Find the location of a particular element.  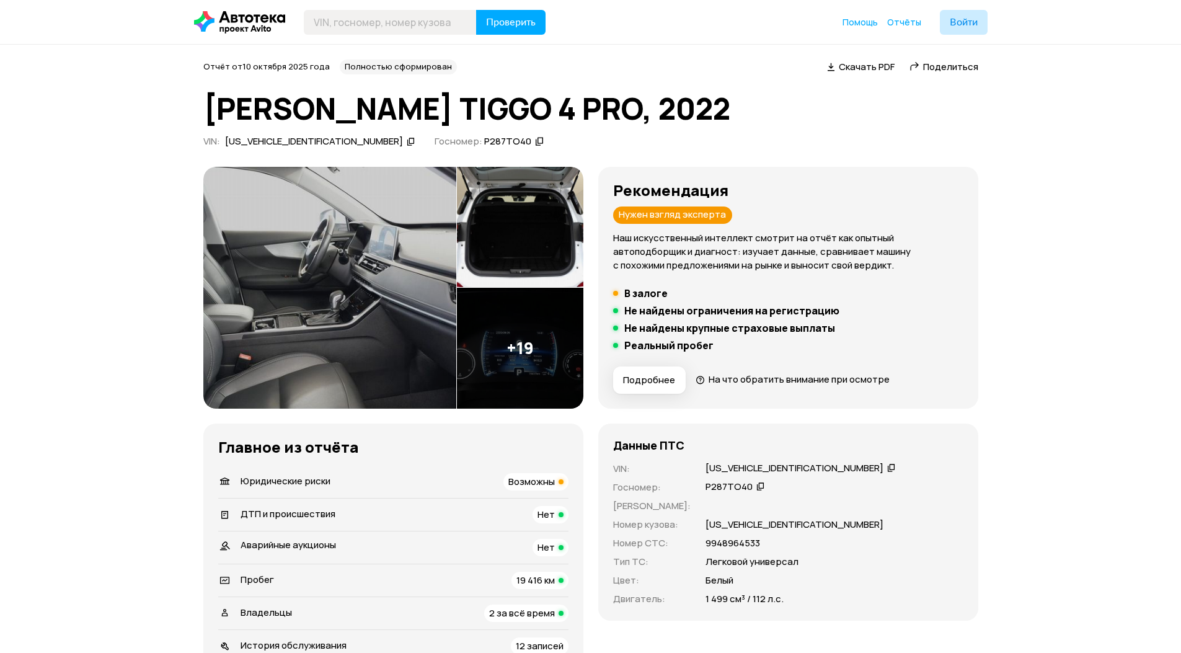

h5: Не найдены крупные страховые выплаты is located at coordinates (730, 328).